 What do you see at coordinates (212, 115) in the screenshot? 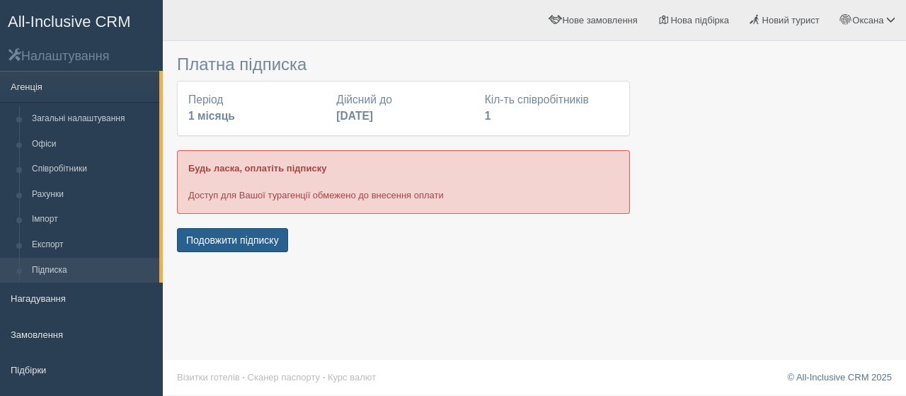
I see `b: 1 місяць` at bounding box center [212, 115].